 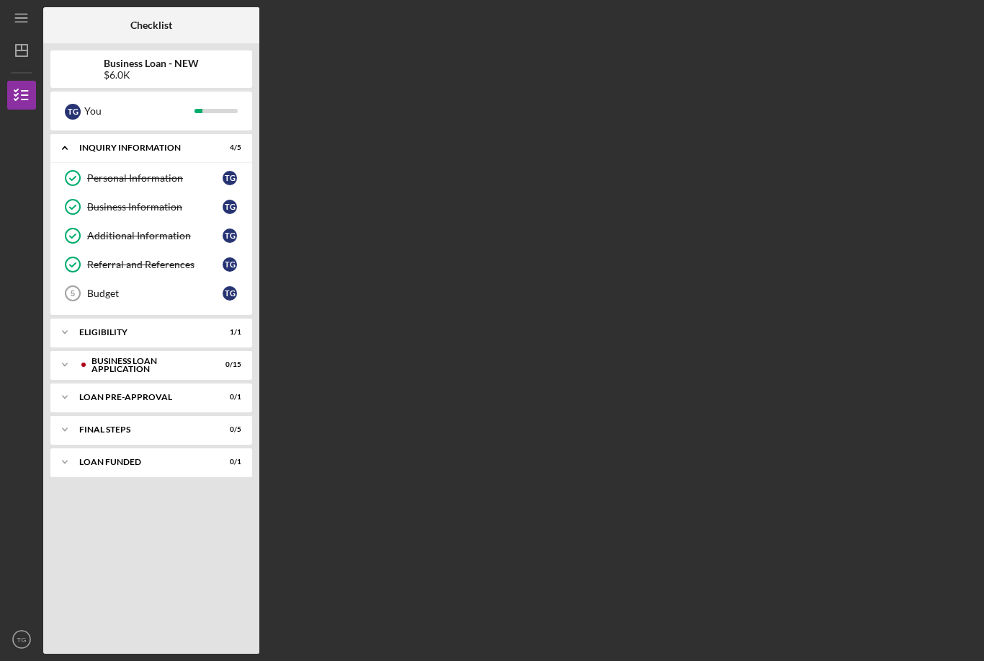 I want to click on tspan: 5, so click(x=73, y=293).